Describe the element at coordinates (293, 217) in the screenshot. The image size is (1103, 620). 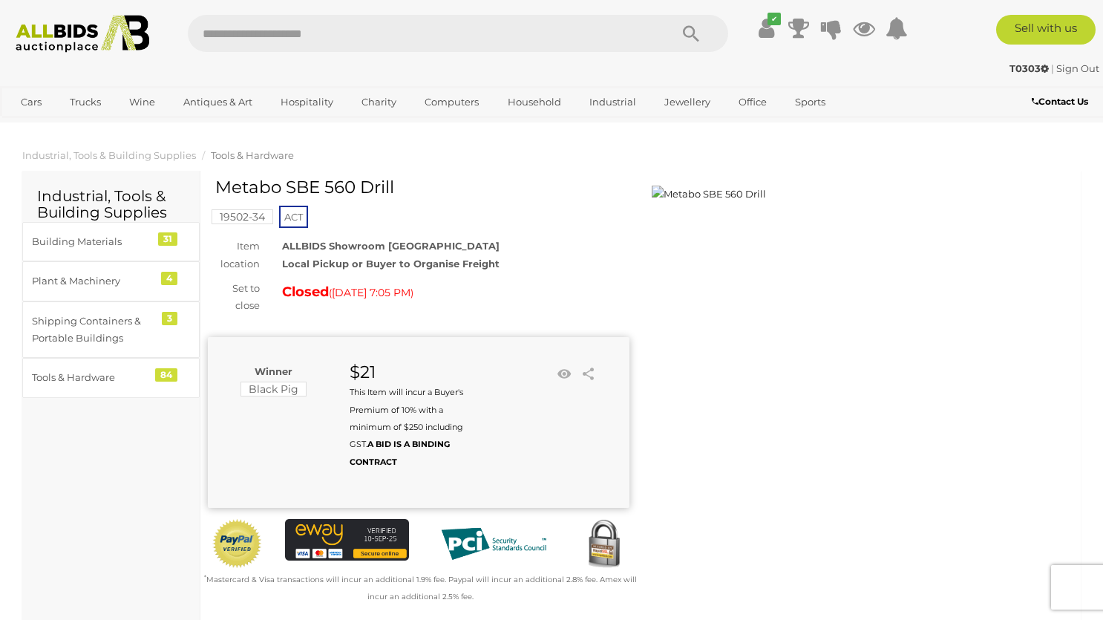
I see `span: ACT` at that location.